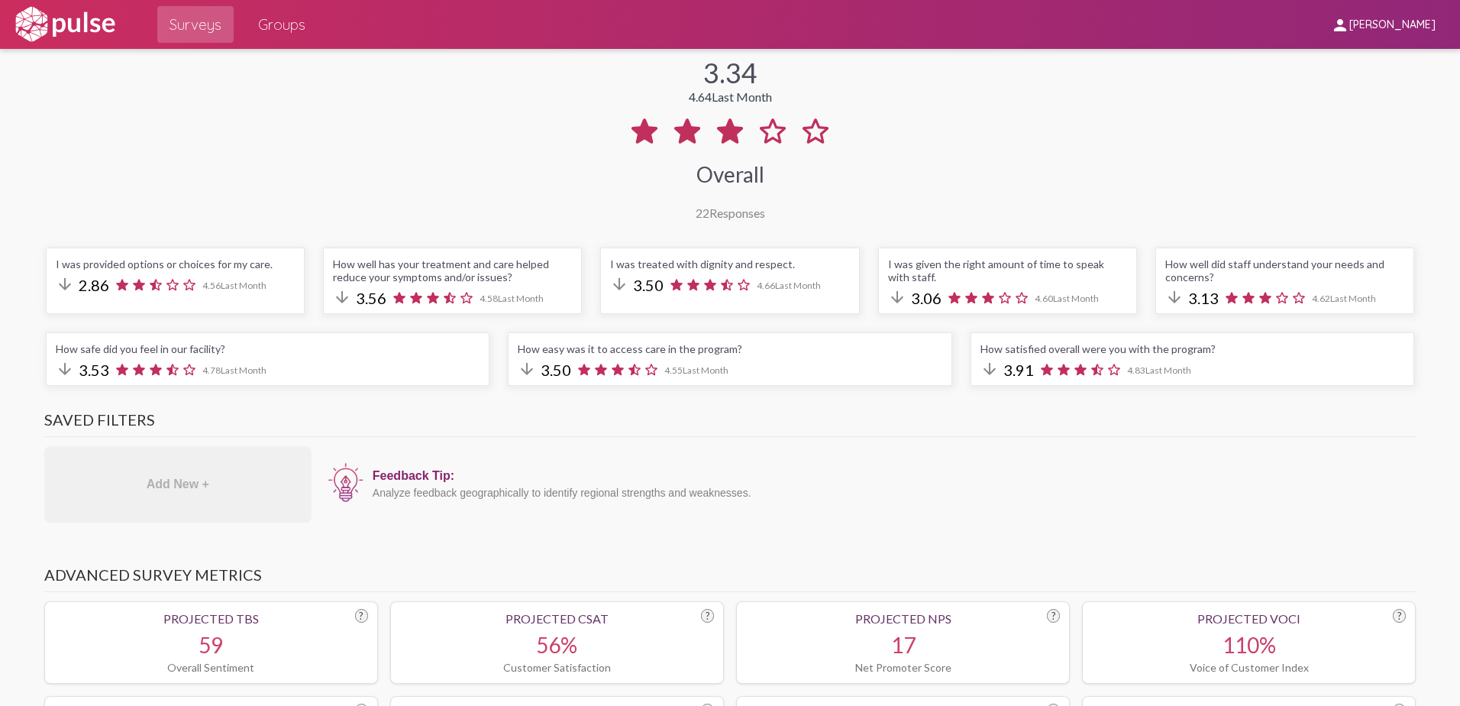 The width and height of the screenshot is (1460, 706). Describe the element at coordinates (730, 96) in the screenshot. I see `div: 4.64` at that location.